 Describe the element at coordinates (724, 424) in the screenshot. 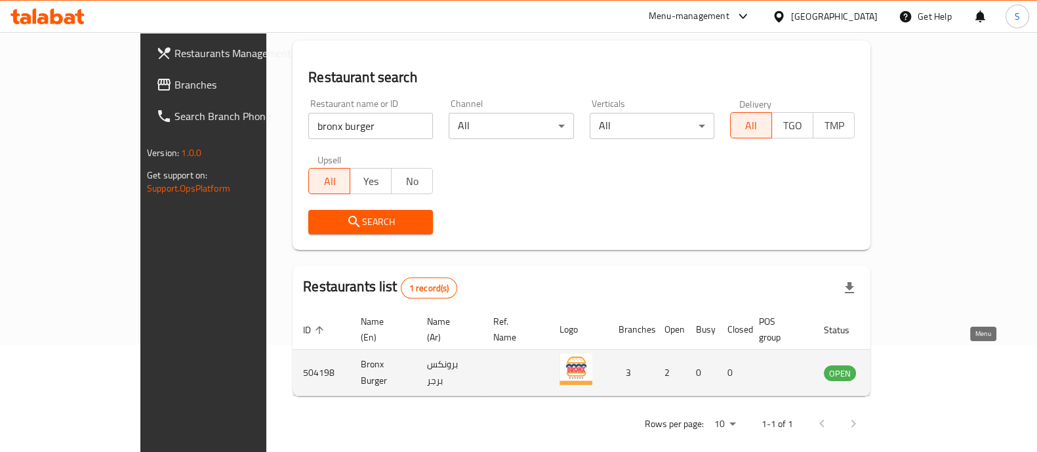

I see `div: Rows per page:` at that location.